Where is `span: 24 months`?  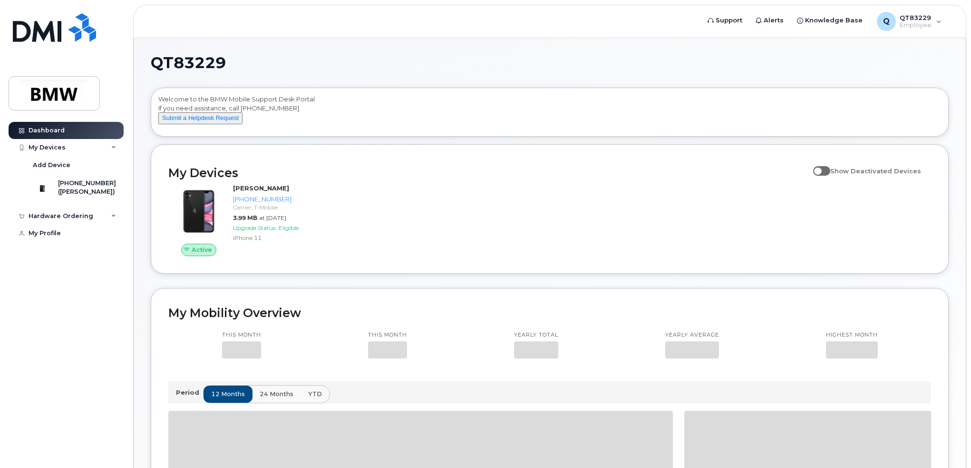
span: 24 months is located at coordinates (276, 393).